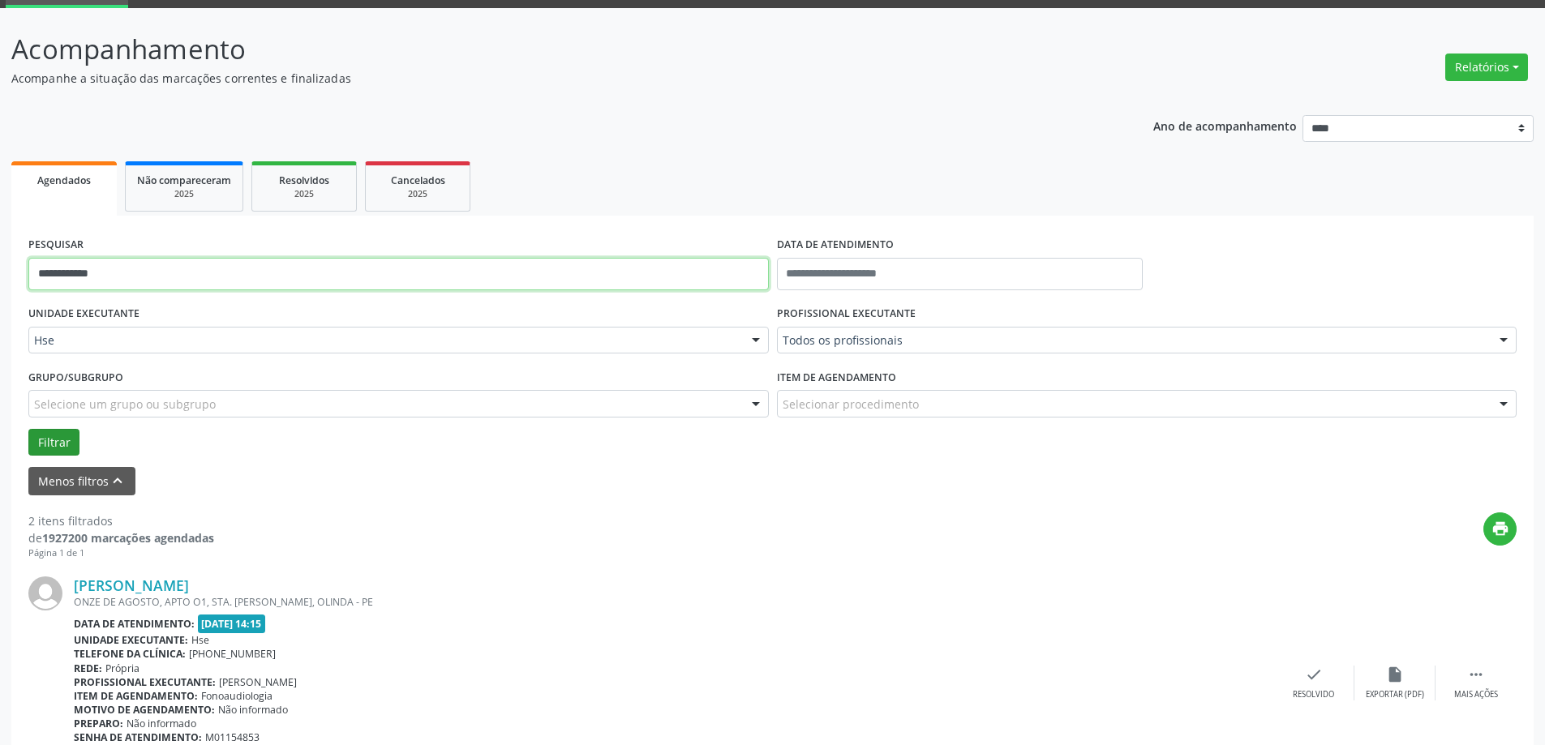 This screenshot has width=1545, height=745. I want to click on div: Mais ações, so click(1476, 695).